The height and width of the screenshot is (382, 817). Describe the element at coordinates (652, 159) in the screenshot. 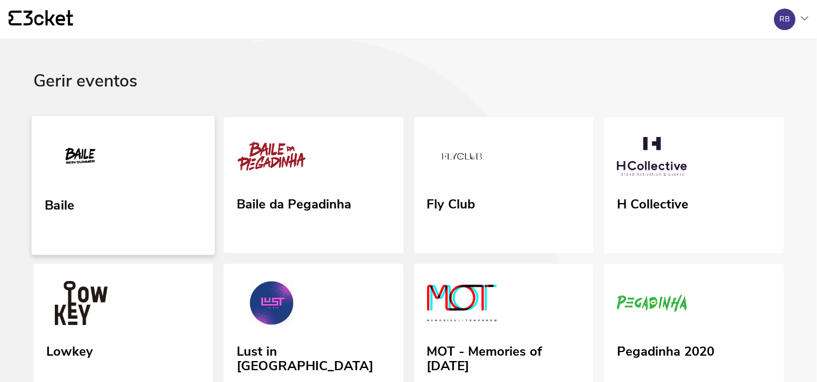

I see `img: H Collective` at that location.